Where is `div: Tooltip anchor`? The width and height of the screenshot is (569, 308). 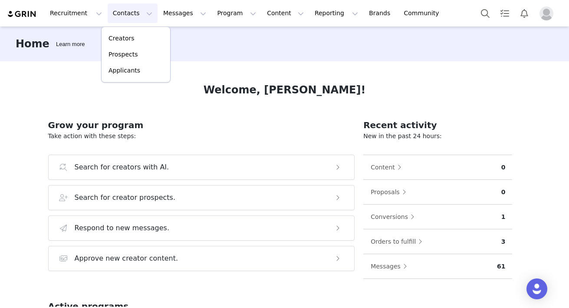 div: Tooltip anchor is located at coordinates (70, 44).